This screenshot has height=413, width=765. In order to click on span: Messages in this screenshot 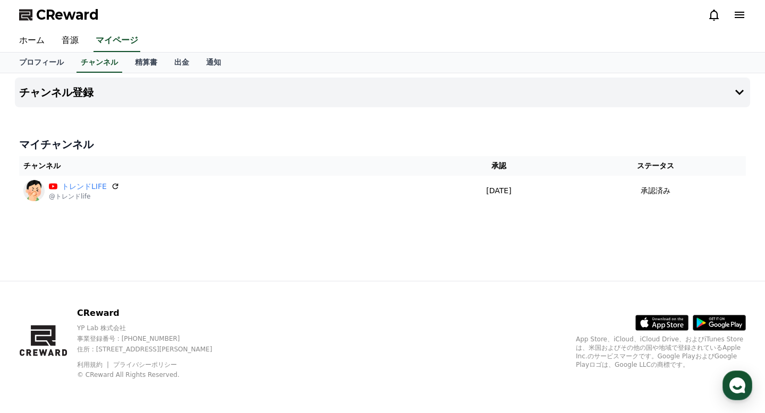, I will do `click(104, 346)`.